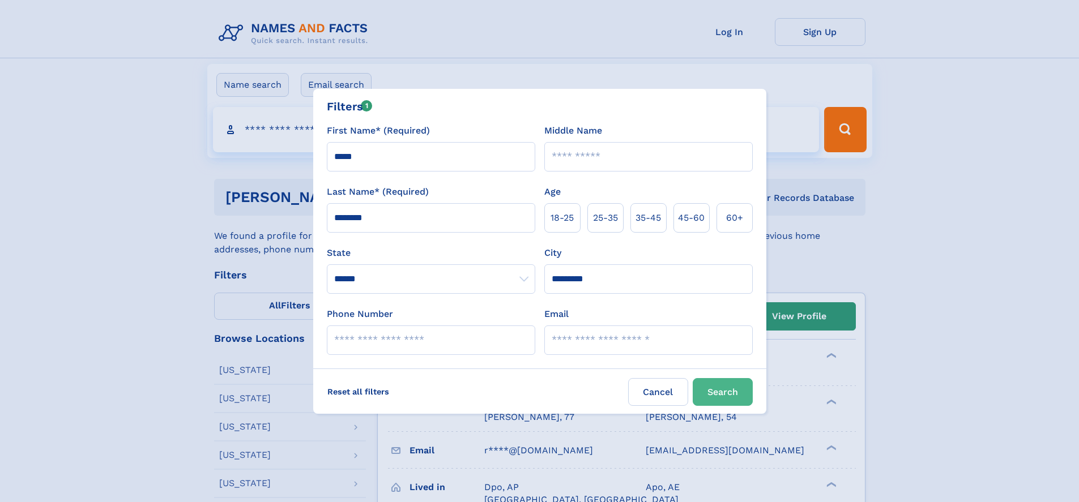 The width and height of the screenshot is (1079, 502). Describe the element at coordinates (360, 314) in the screenshot. I see `label: Phone Number` at that location.